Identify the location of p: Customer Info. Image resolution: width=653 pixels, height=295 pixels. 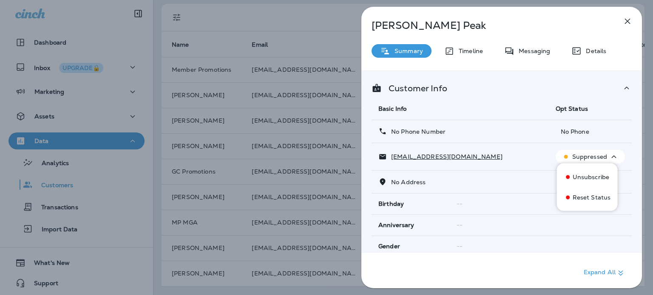
(414, 88).